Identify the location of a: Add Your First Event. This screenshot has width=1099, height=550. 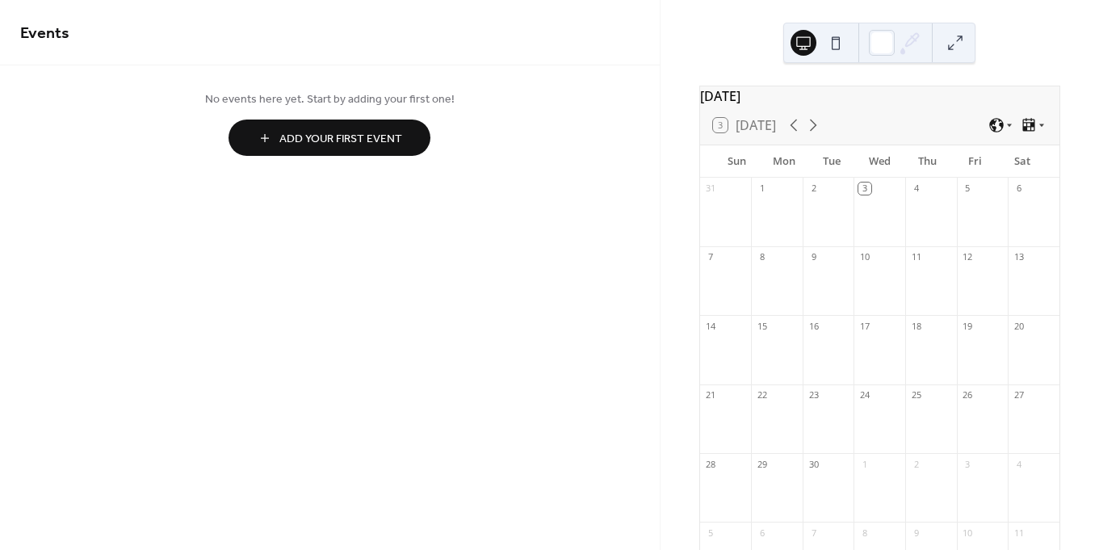
(329, 137).